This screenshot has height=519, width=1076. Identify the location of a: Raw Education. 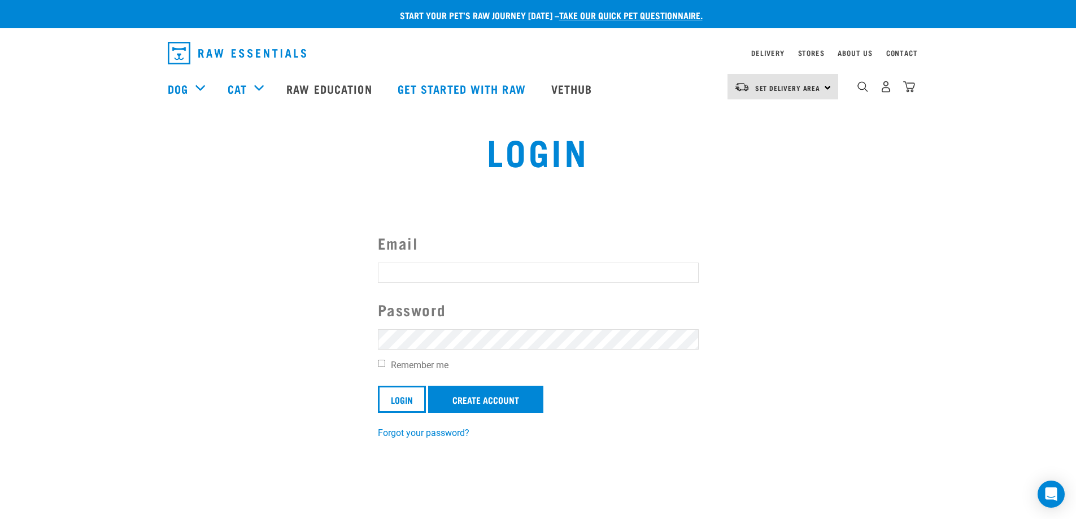
(330, 89).